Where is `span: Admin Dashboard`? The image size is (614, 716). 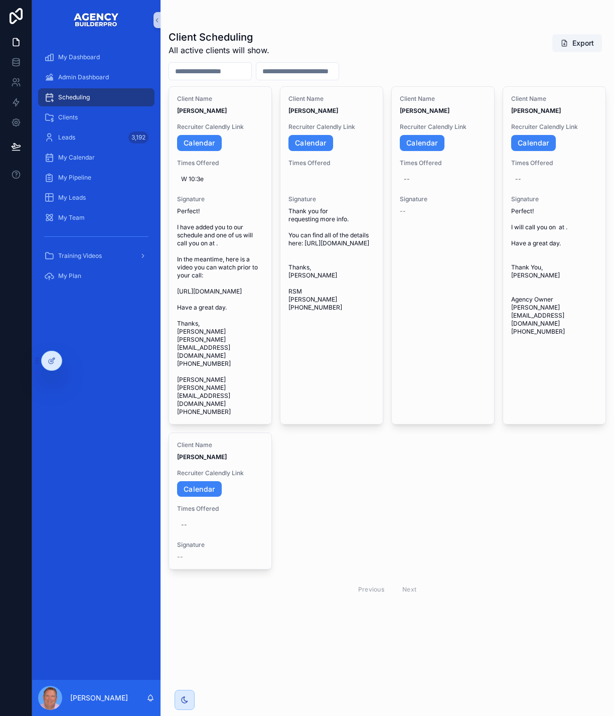 span: Admin Dashboard is located at coordinates (83, 77).